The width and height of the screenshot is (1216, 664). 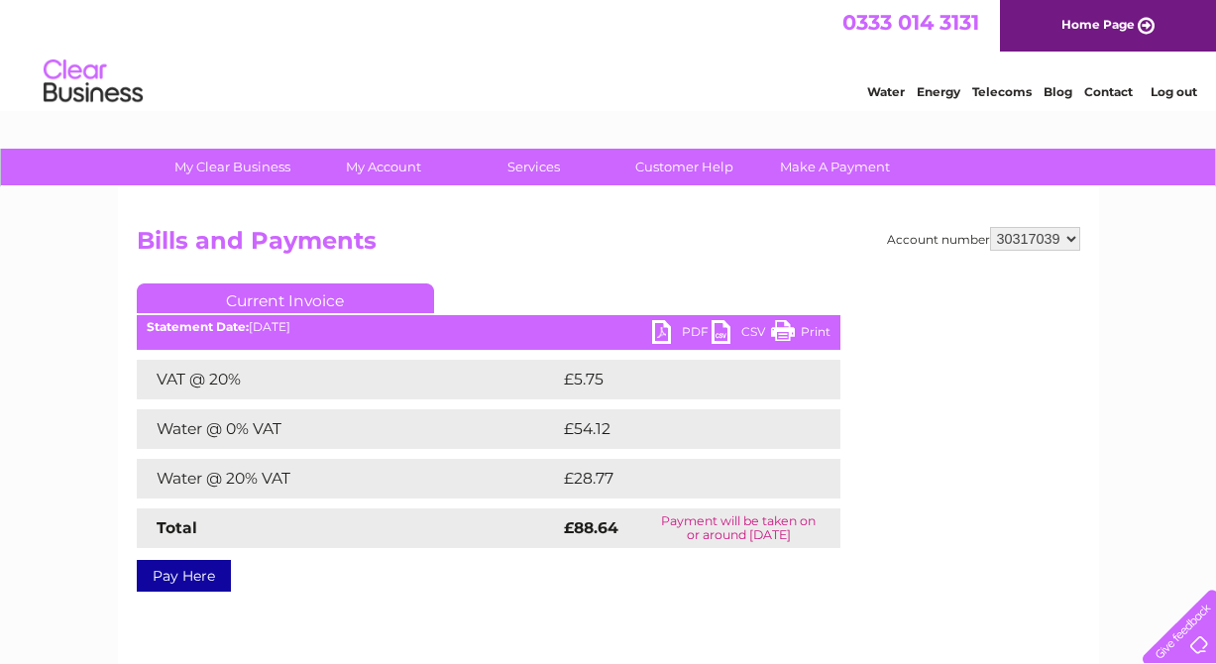 I want to click on div: Account number, so click(x=983, y=239).